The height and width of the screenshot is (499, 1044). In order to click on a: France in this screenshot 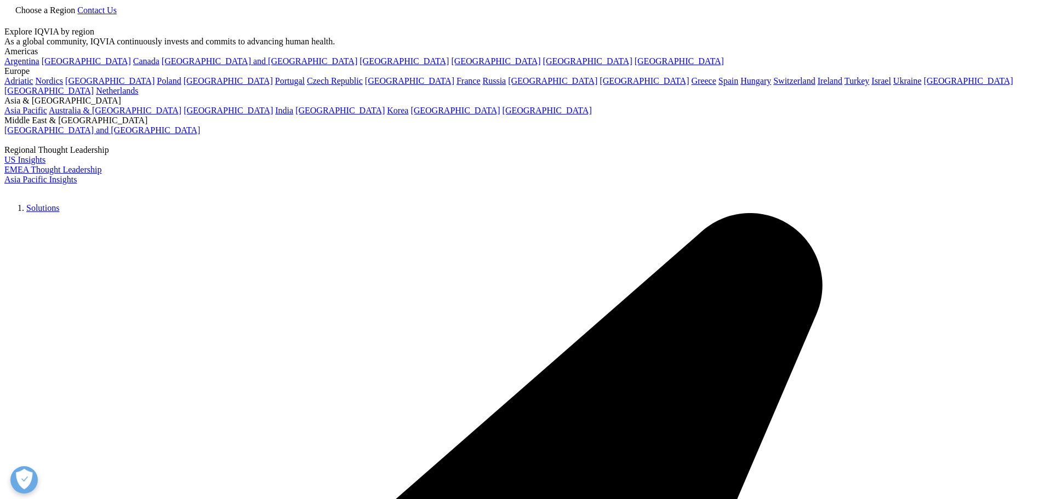, I will do `click(468, 81)`.